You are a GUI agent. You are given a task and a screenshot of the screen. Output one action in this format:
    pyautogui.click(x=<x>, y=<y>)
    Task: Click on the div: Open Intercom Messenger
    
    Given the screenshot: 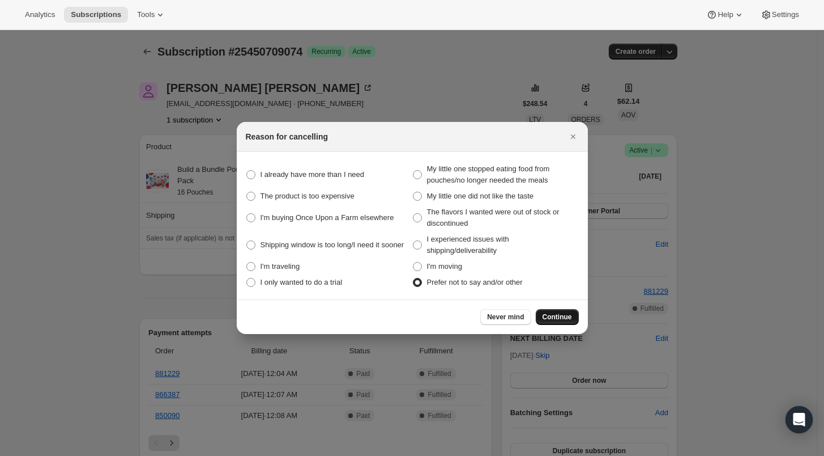 What is the action you would take?
    pyautogui.click(x=799, y=419)
    